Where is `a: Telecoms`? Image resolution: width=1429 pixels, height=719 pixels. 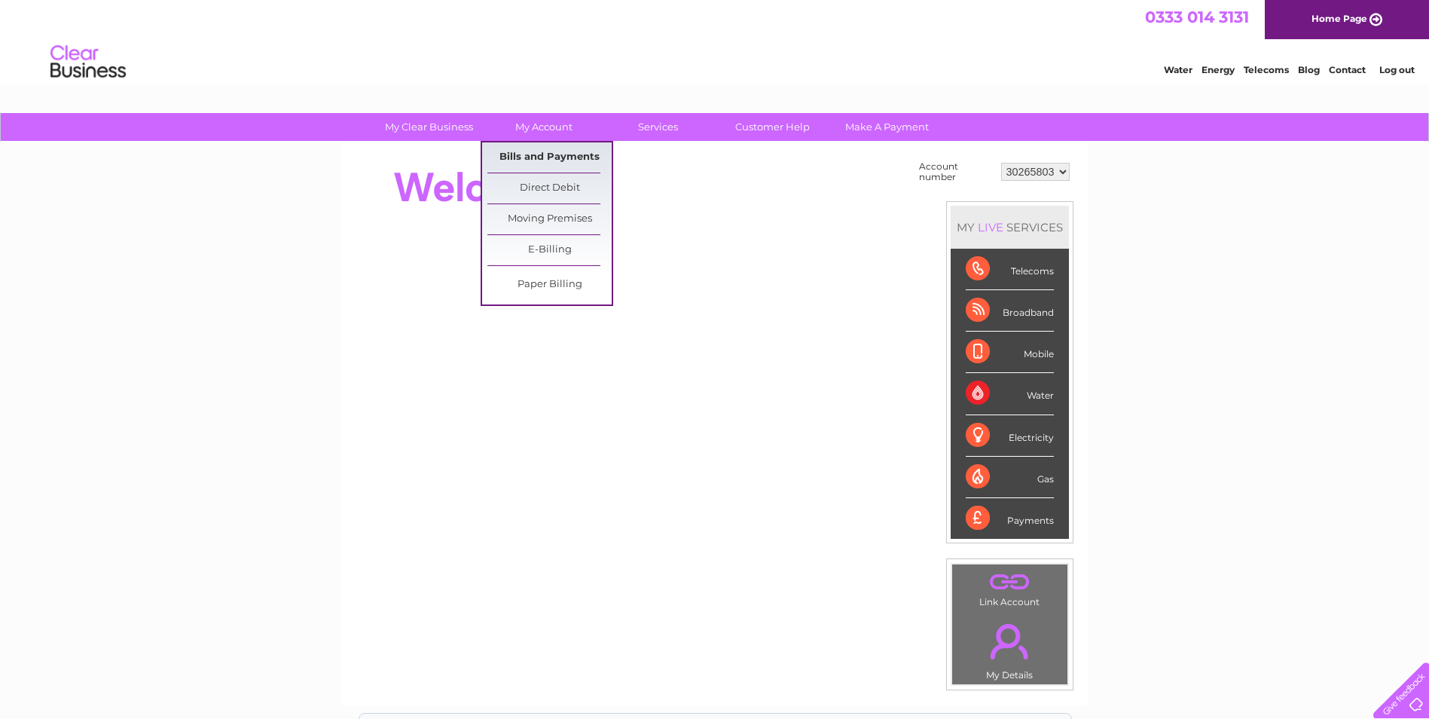 a: Telecoms is located at coordinates (1267, 69).